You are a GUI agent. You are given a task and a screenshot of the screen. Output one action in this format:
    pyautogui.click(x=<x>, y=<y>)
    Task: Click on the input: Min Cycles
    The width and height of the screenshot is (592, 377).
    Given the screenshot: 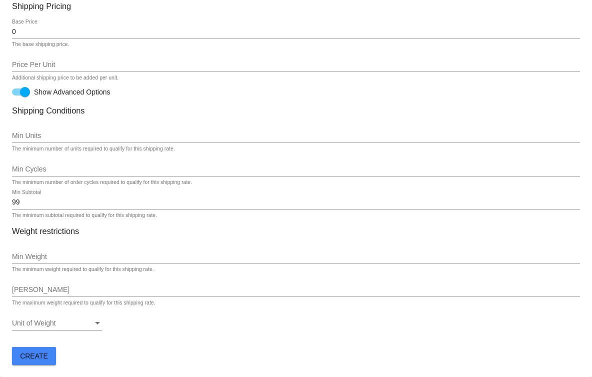 What is the action you would take?
    pyautogui.click(x=296, y=170)
    